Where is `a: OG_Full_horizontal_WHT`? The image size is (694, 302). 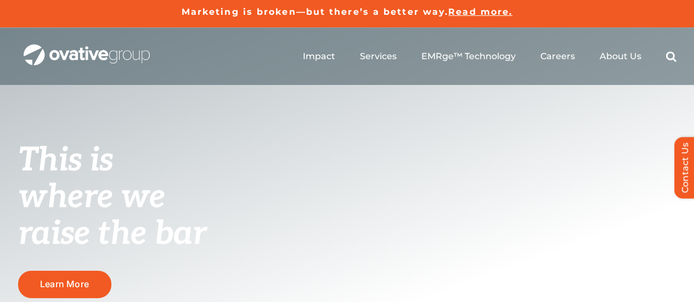 a: OG_Full_horizontal_WHT is located at coordinates (87, 48).